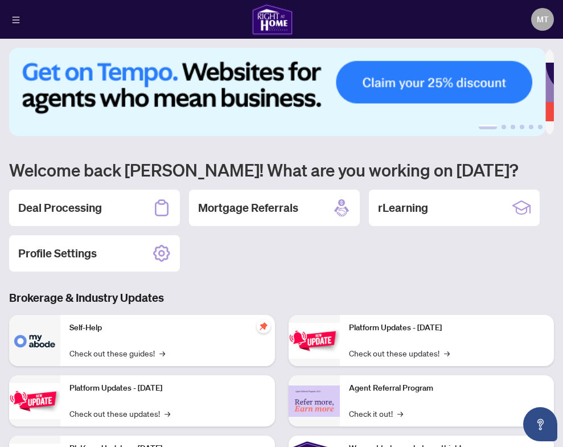  Describe the element at coordinates (504, 127) in the screenshot. I see `button: 2` at that location.